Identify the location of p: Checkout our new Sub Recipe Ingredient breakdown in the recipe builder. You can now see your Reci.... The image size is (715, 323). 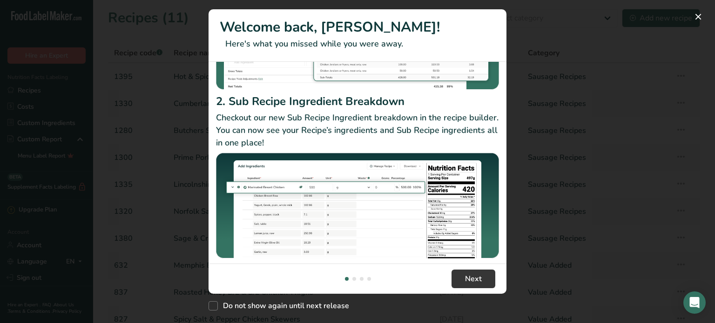
(357, 130).